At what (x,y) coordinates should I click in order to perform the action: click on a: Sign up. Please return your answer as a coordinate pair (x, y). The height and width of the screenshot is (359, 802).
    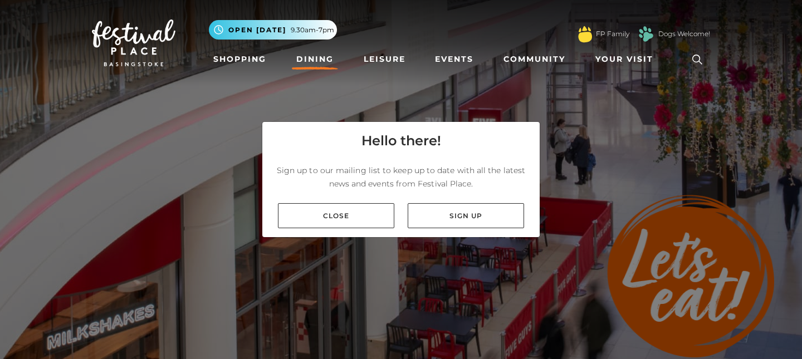
    Looking at the image, I should click on (466, 216).